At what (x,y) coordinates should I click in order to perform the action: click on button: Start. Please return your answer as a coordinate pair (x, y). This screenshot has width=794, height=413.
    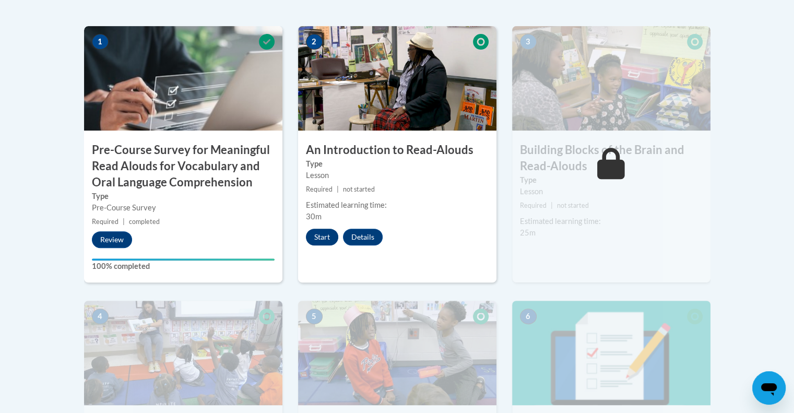
    Looking at the image, I should click on (322, 237).